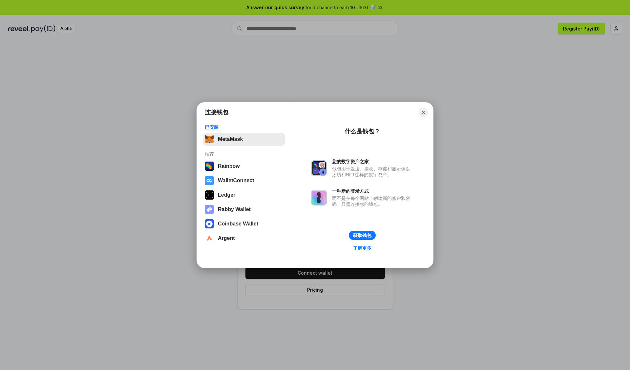 This screenshot has width=630, height=370. I want to click on button: Rainbow, so click(244, 166).